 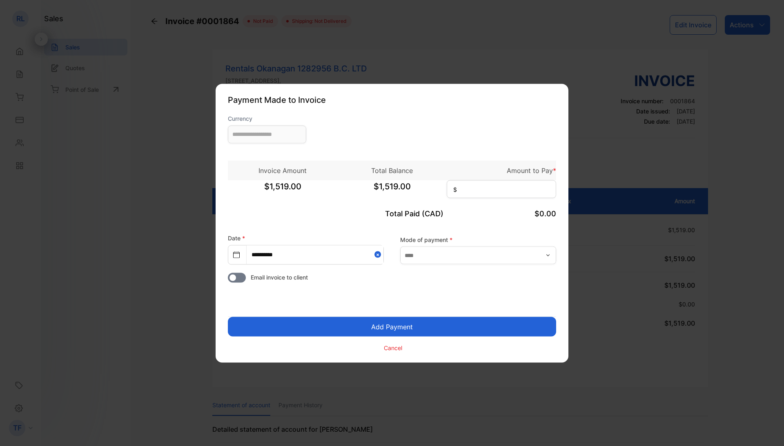 What do you see at coordinates (392, 213) in the screenshot?
I see `p: Total Paid (CAD)` at bounding box center [392, 213].